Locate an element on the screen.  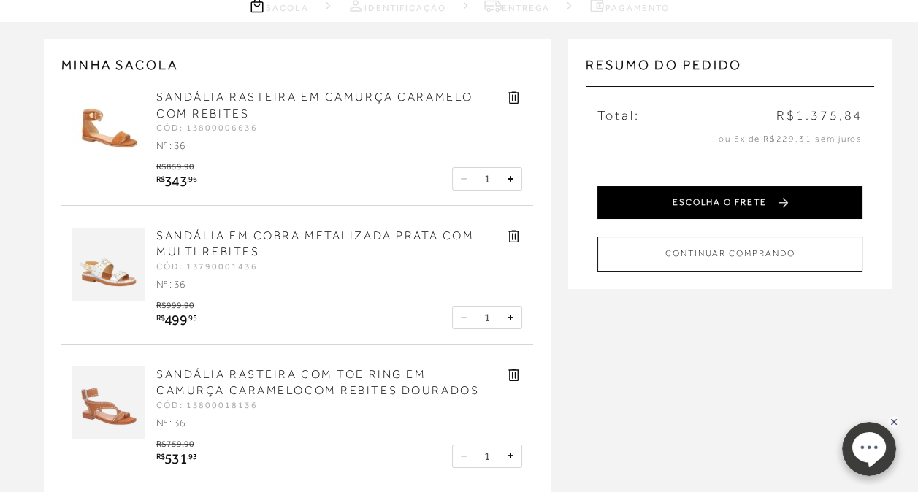
a: SANDÁLIA RASTEIRA EM CAMURÇA CARAMELO COM REBITES is located at coordinates (315, 105).